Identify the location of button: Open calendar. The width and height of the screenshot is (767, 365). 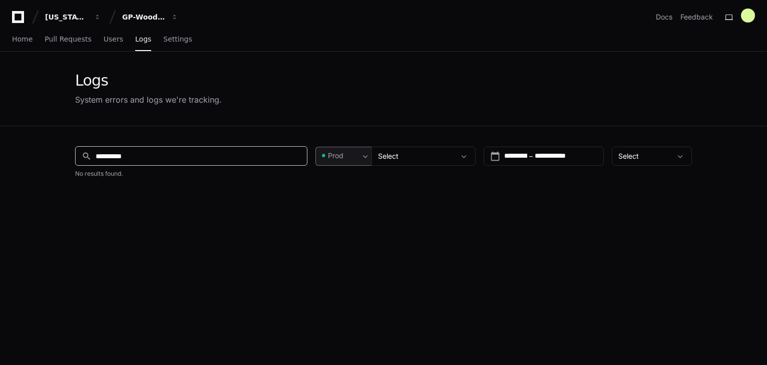
(495, 156).